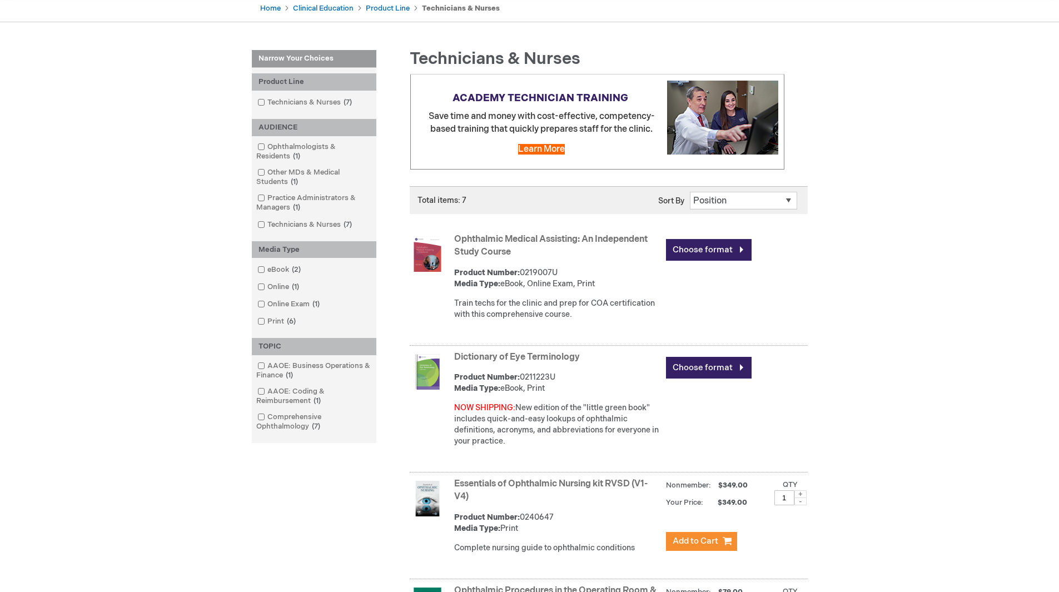 The height and width of the screenshot is (592, 1059). Describe the element at coordinates (557, 383) in the screenshot. I see `div: 0211223U eBook, Print` at that location.